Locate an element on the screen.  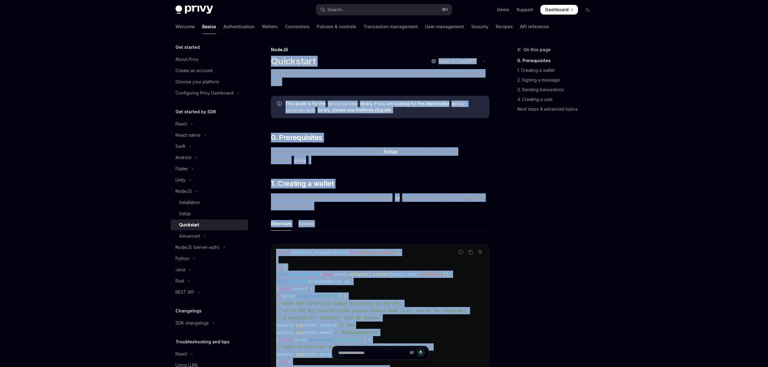
button: Toggle Advanced section is located at coordinates (209, 236).